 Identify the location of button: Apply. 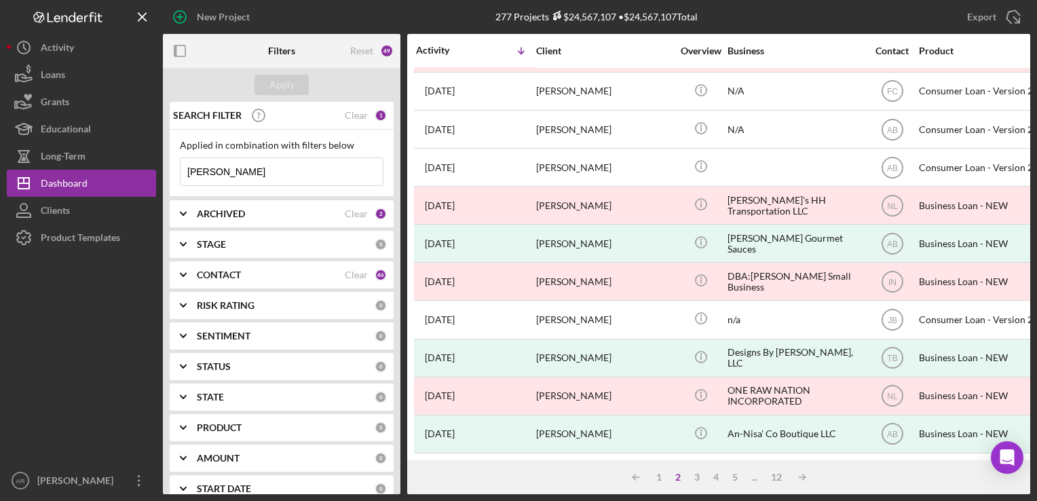
(282, 85).